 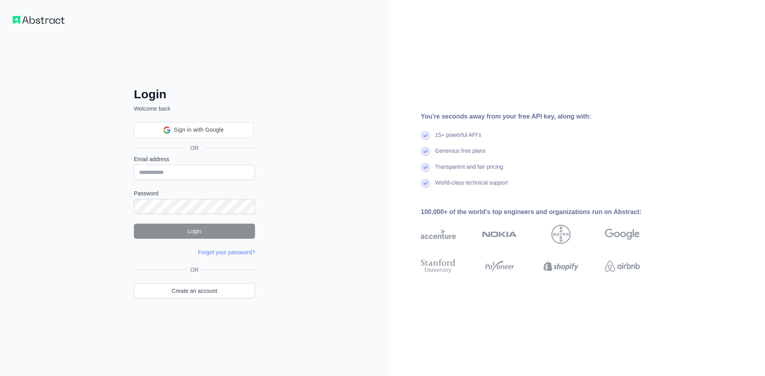 I want to click on div: Generous free plans, so click(x=460, y=155).